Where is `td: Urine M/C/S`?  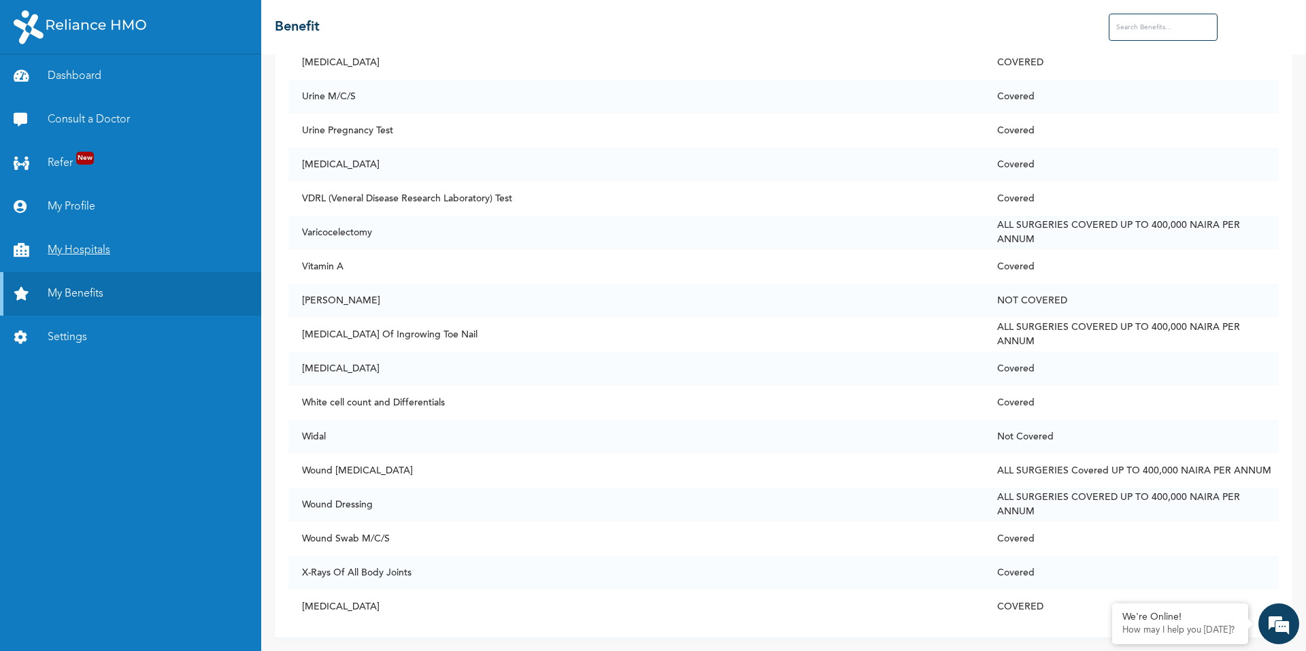 td: Urine M/C/S is located at coordinates (636, 97).